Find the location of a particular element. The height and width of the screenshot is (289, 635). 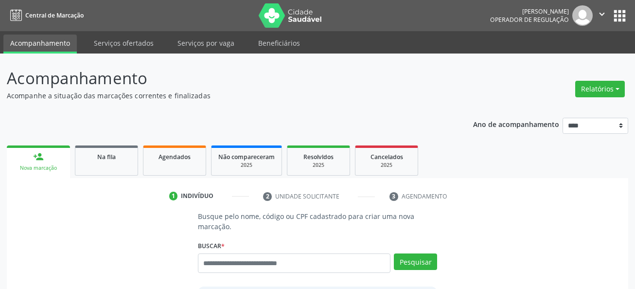

img: img is located at coordinates (582, 16).